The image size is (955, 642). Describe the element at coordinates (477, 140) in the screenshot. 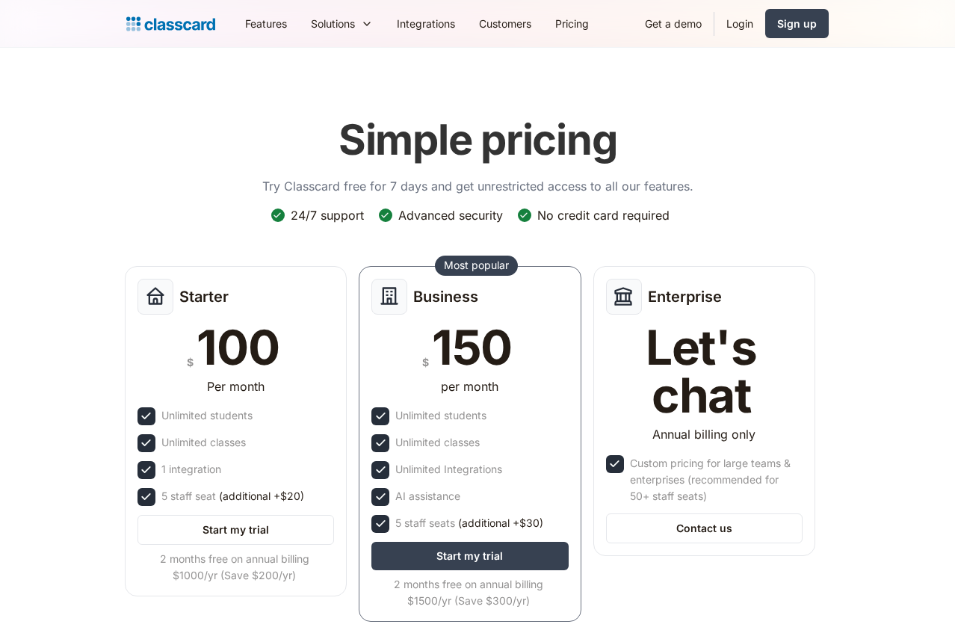

I see `h1: Simple pricing` at that location.